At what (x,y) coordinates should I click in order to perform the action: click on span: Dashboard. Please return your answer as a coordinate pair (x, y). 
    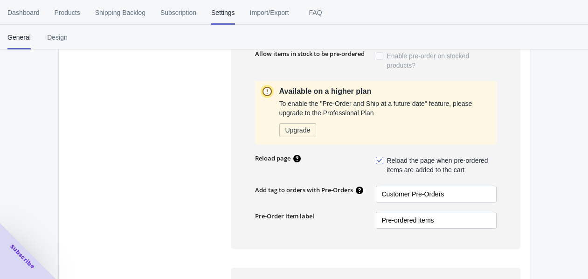
    Looking at the image, I should click on (23, 13).